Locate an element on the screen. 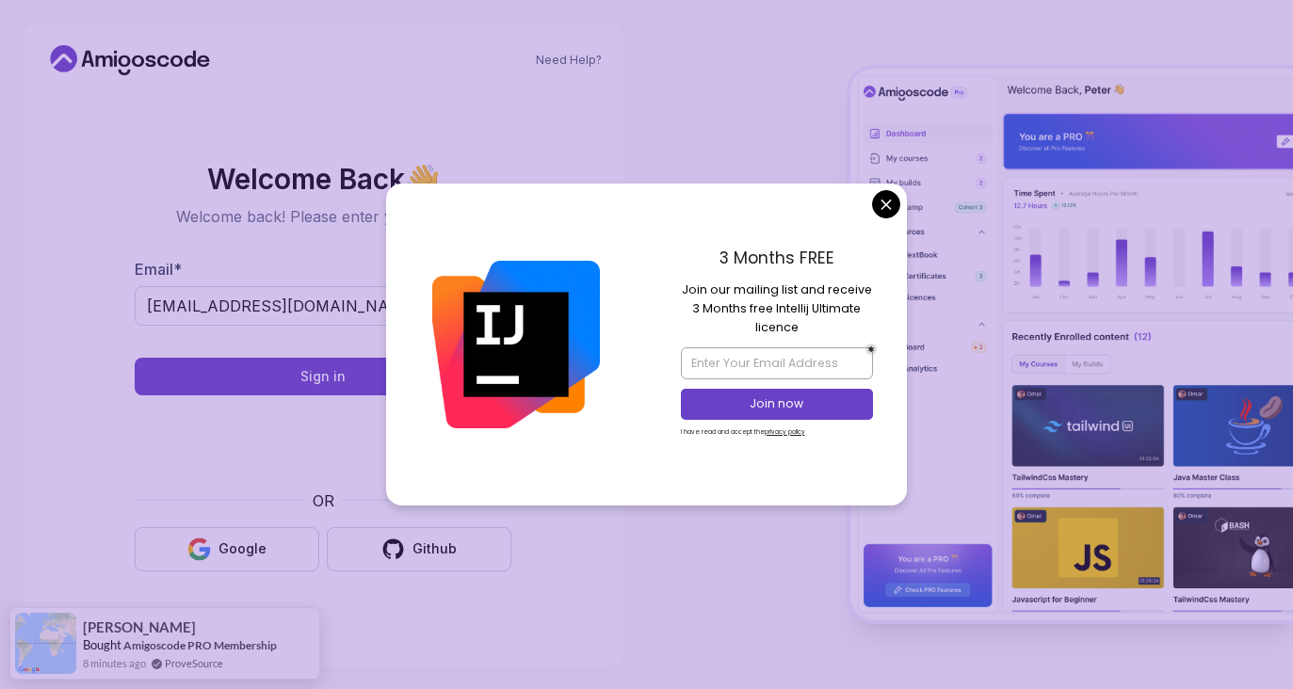 The height and width of the screenshot is (689, 1293). p: OR is located at coordinates (323, 501).